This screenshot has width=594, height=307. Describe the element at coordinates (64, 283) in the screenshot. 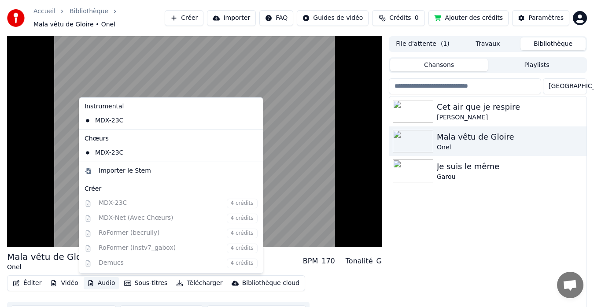

I see `button: Vidéo` at that location.